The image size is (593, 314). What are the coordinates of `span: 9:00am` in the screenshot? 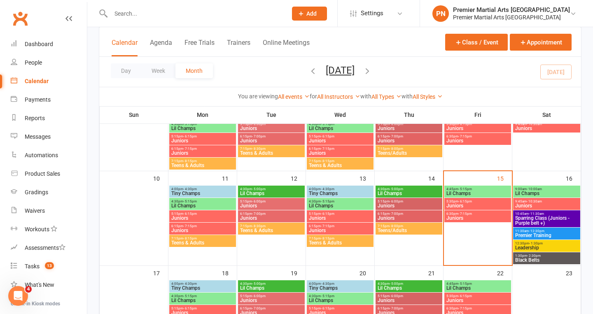 It's located at (546, 189).